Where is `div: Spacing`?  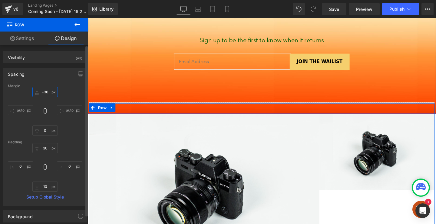 div: Spacing is located at coordinates (16, 72).